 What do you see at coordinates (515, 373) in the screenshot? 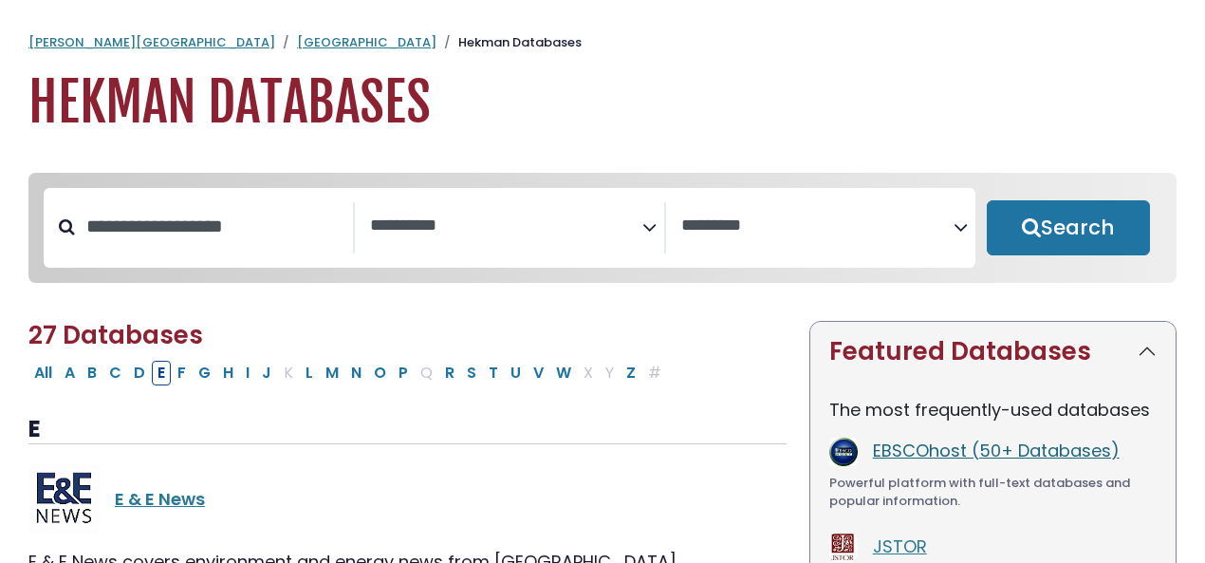
I see `button: Filter Results U` at bounding box center [515, 373].